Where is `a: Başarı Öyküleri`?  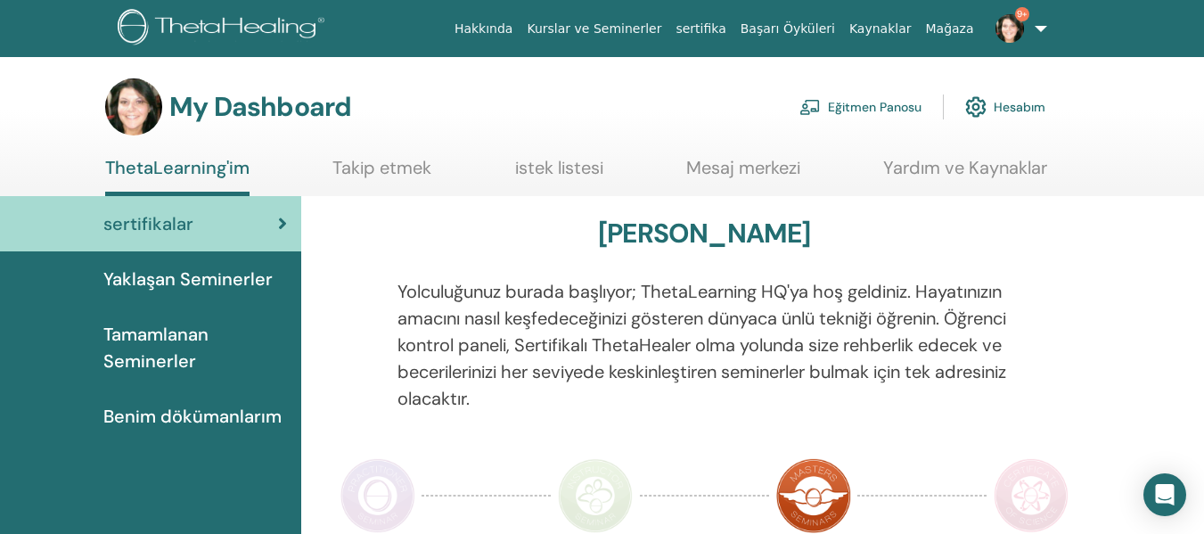
a: Başarı Öyküleri is located at coordinates (788, 29).